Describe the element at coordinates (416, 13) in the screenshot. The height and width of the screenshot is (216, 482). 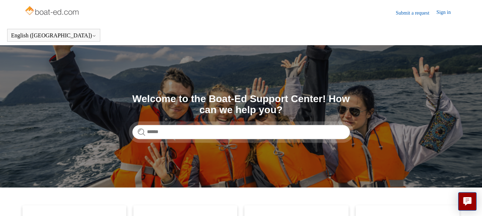
I see `a: Submit a request` at that location.